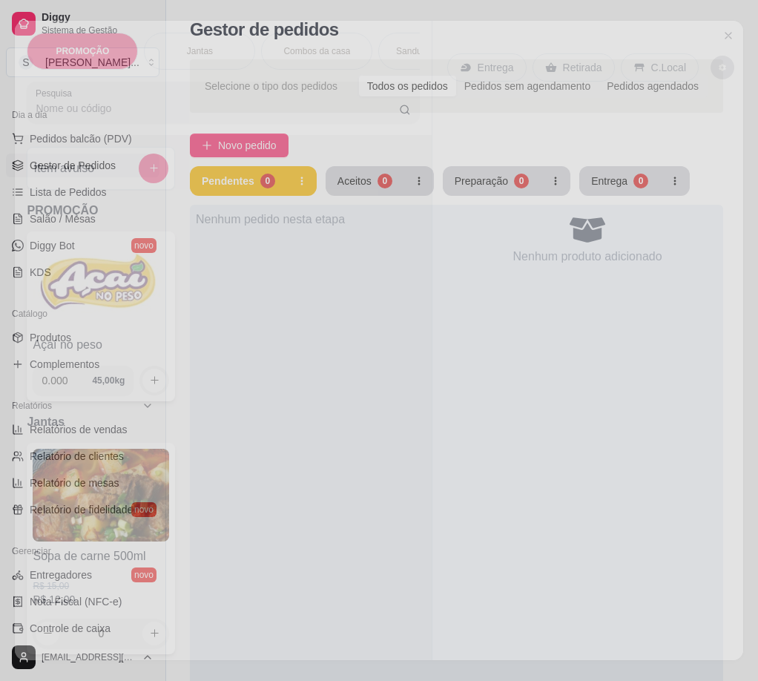 This screenshot has height=681, width=758. What do you see at coordinates (582, 67) in the screenshot?
I see `p: Retirada` at bounding box center [582, 67].